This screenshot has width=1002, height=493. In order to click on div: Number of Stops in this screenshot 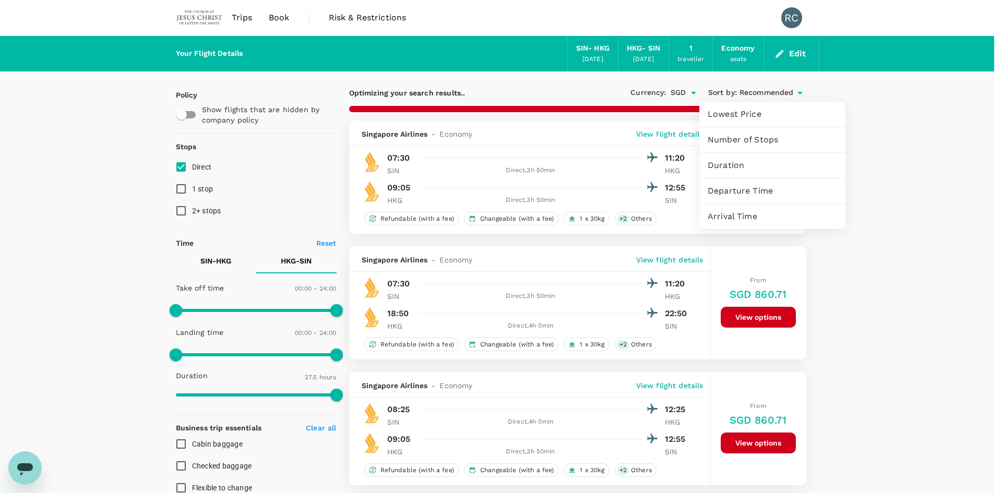, I will do `click(772, 140)`.